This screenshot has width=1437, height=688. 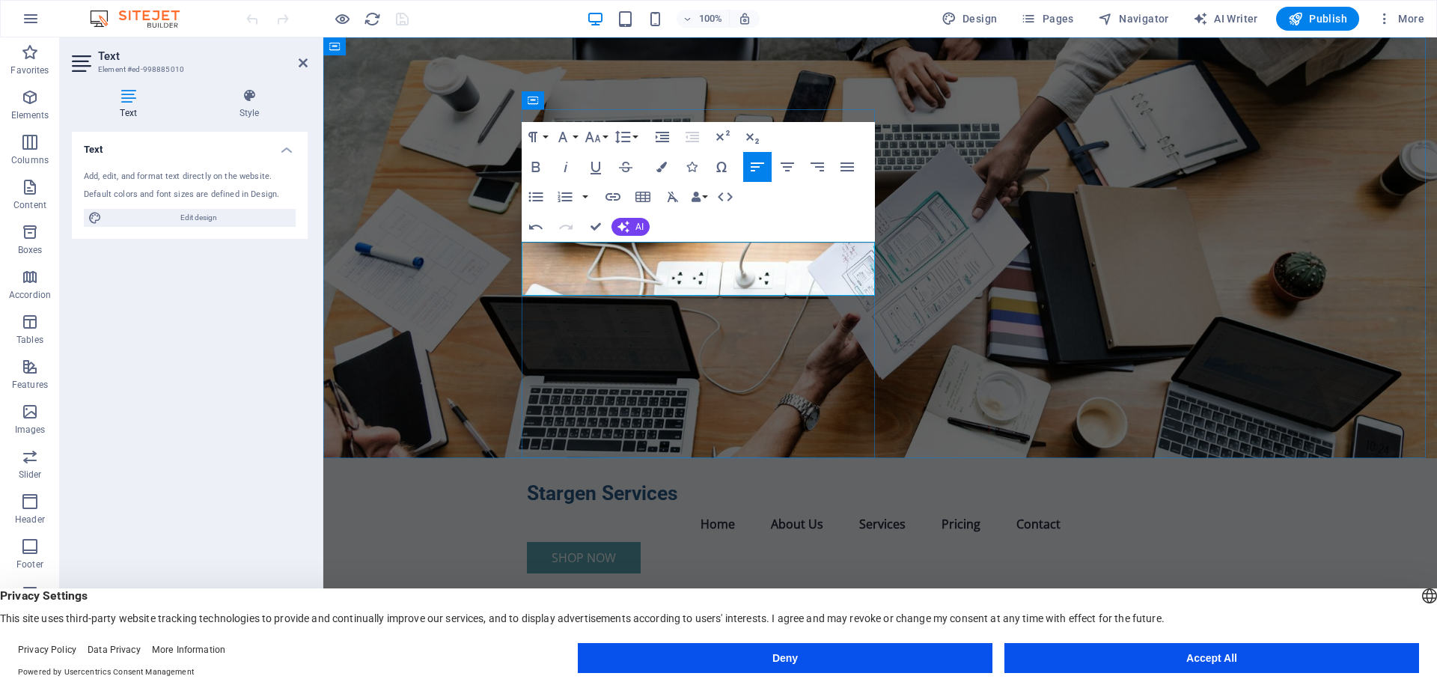 I want to click on button: Special Characters, so click(x=722, y=167).